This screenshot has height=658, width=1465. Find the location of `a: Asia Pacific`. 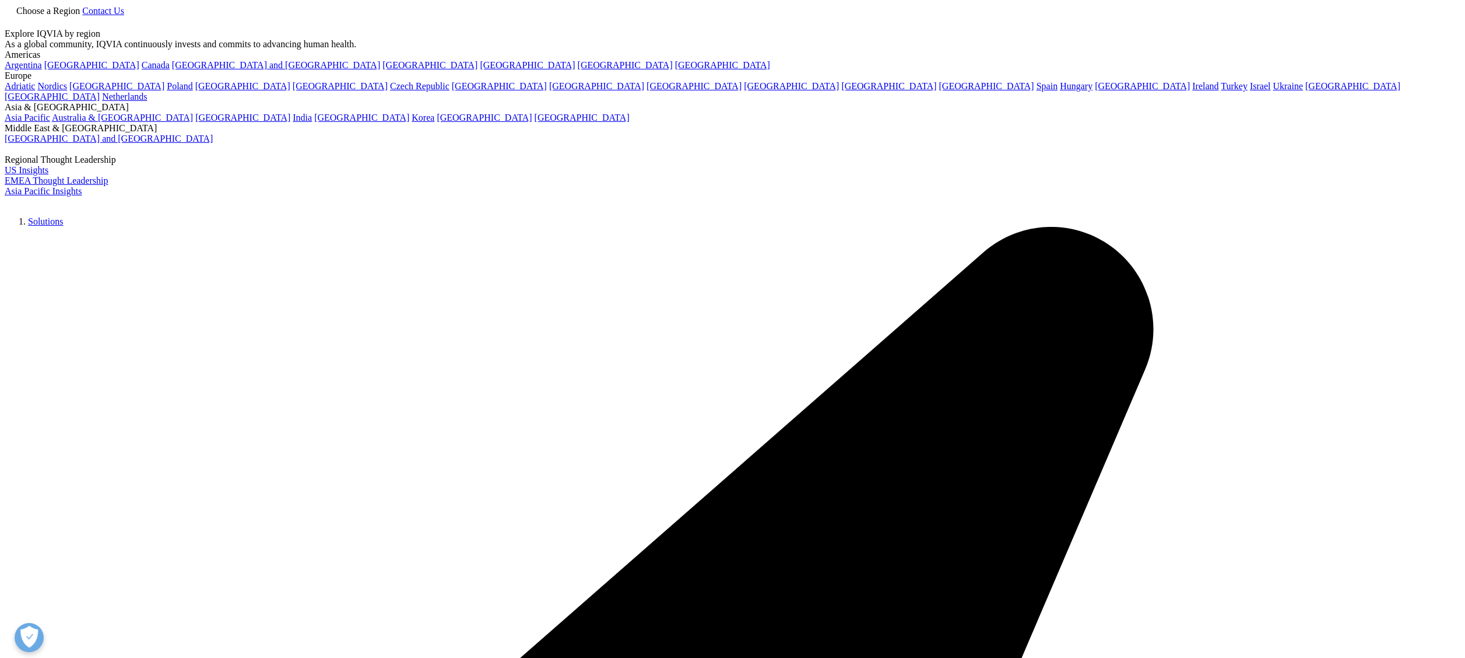

a: Asia Pacific is located at coordinates (27, 117).